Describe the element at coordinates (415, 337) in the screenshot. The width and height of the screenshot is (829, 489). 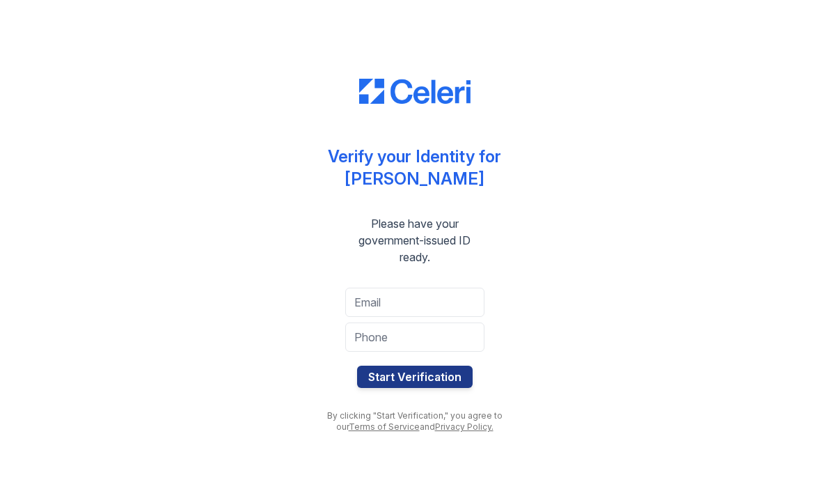
I see `input: Phone` at that location.